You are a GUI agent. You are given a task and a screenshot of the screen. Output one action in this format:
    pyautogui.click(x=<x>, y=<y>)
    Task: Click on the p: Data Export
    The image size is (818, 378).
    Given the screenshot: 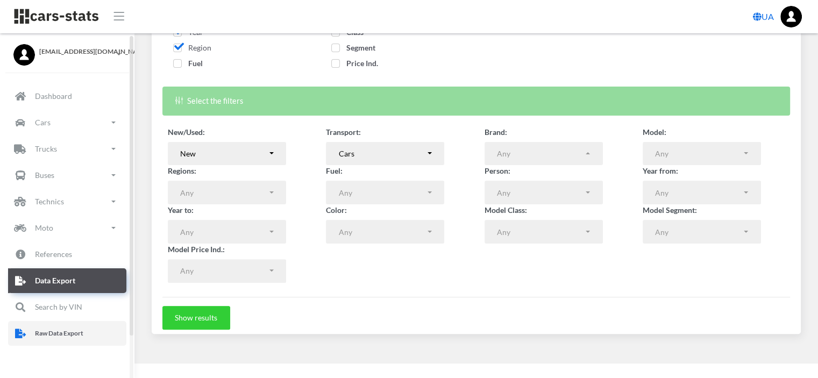 What is the action you would take?
    pyautogui.click(x=55, y=280)
    